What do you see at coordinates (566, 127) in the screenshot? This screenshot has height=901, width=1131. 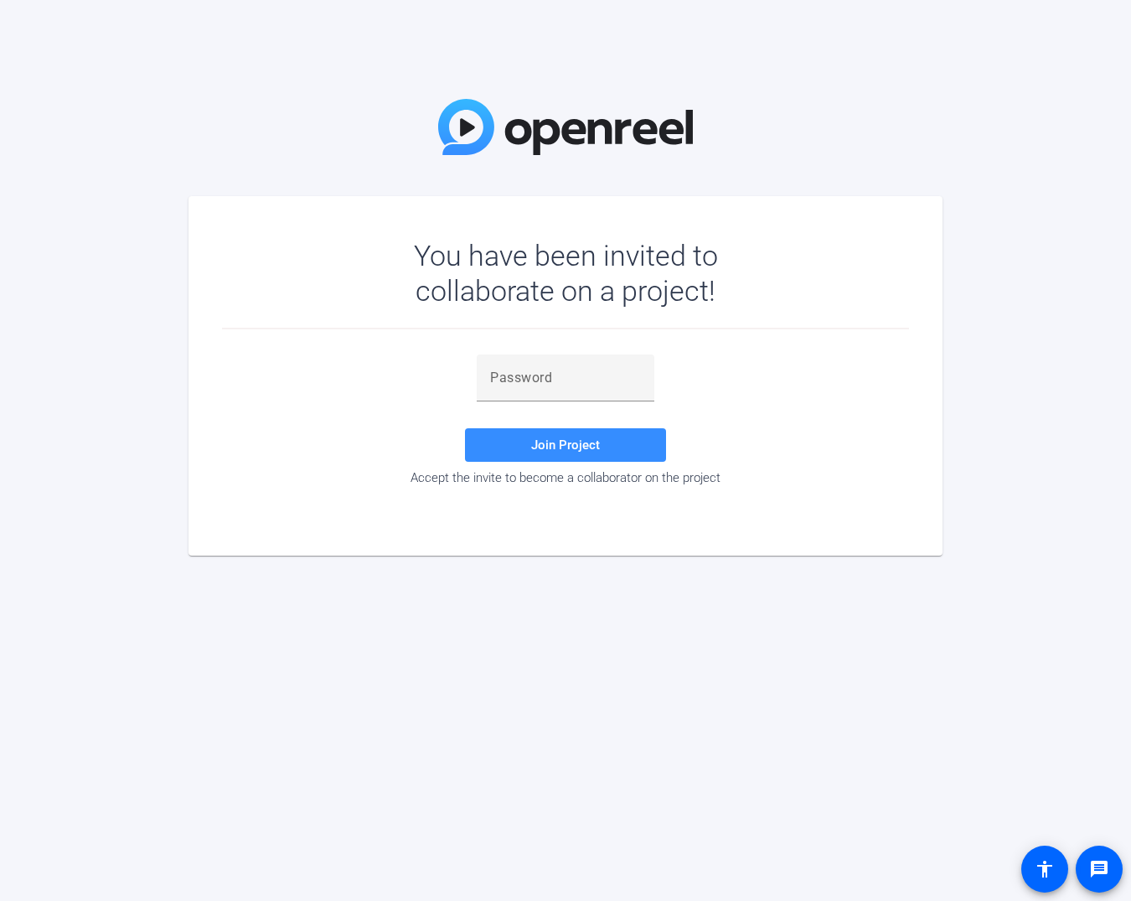 I see `img: OpenReel Logo` at bounding box center [566, 127].